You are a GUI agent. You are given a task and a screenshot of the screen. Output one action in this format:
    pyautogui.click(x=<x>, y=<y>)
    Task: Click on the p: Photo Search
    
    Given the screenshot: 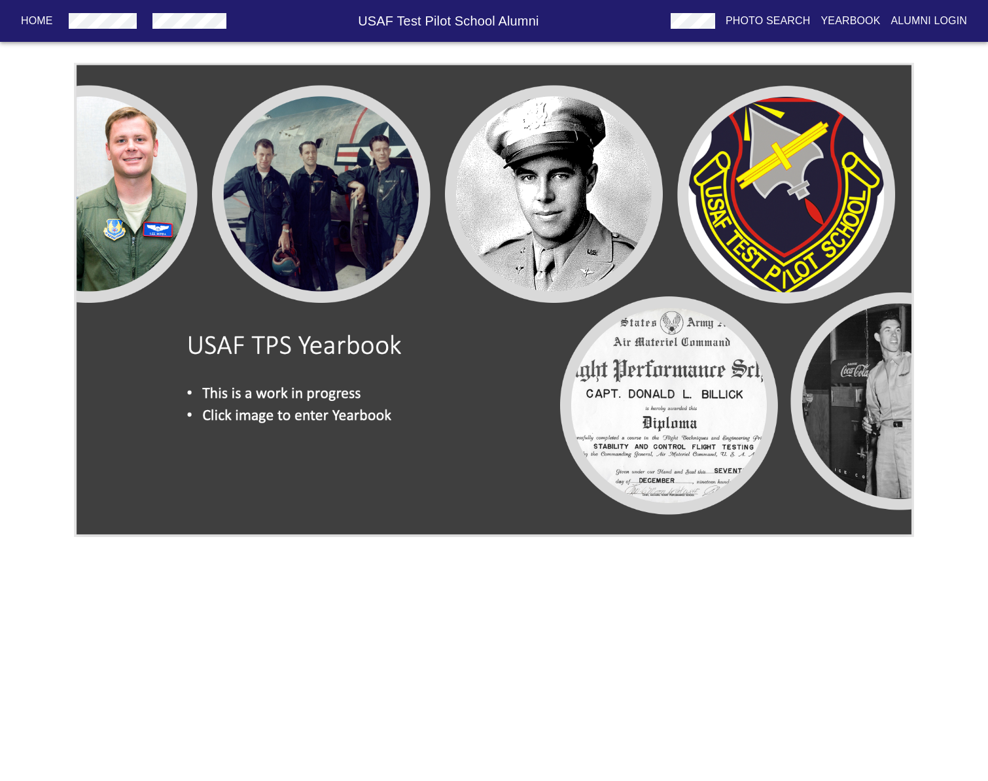 What is the action you would take?
    pyautogui.click(x=768, y=21)
    